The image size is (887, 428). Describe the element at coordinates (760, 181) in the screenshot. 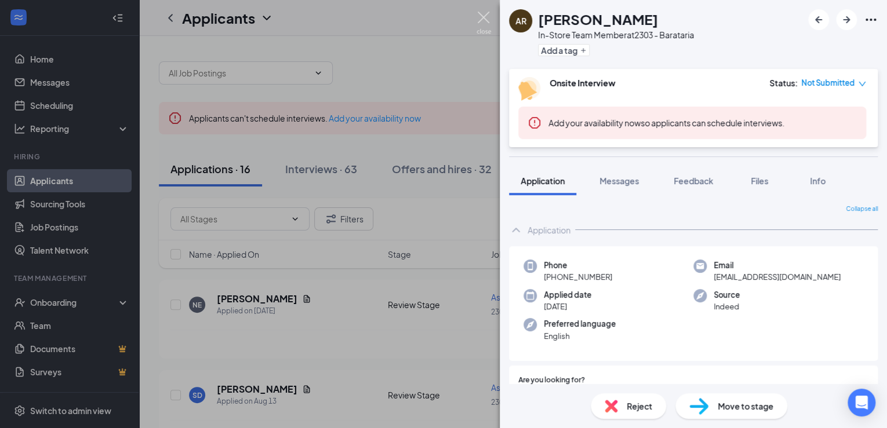

I see `span: Files` at that location.